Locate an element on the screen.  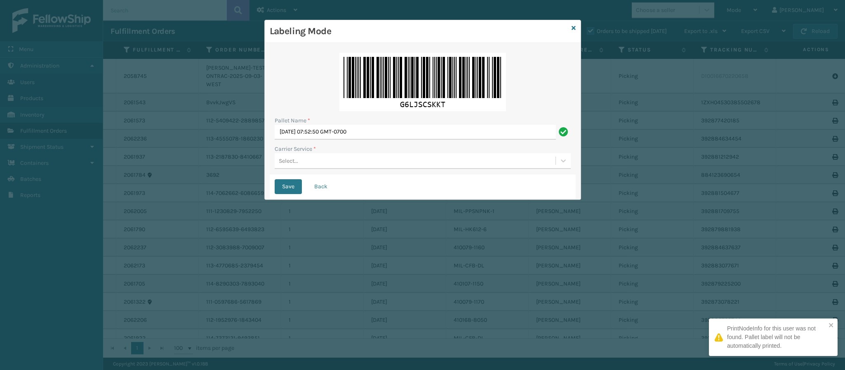
h3: Labeling Mode is located at coordinates (419, 31).